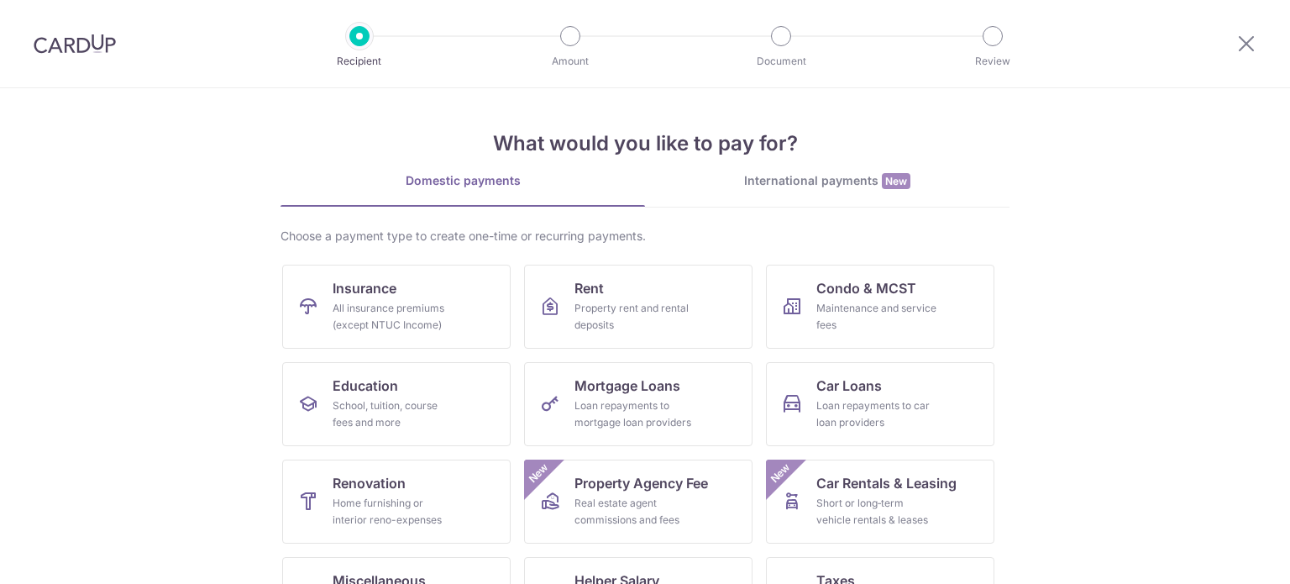 This screenshot has height=584, width=1290. What do you see at coordinates (645, 236) in the screenshot?
I see `div: Choose a payment type to create one-time or recurring payments.` at bounding box center [645, 236].